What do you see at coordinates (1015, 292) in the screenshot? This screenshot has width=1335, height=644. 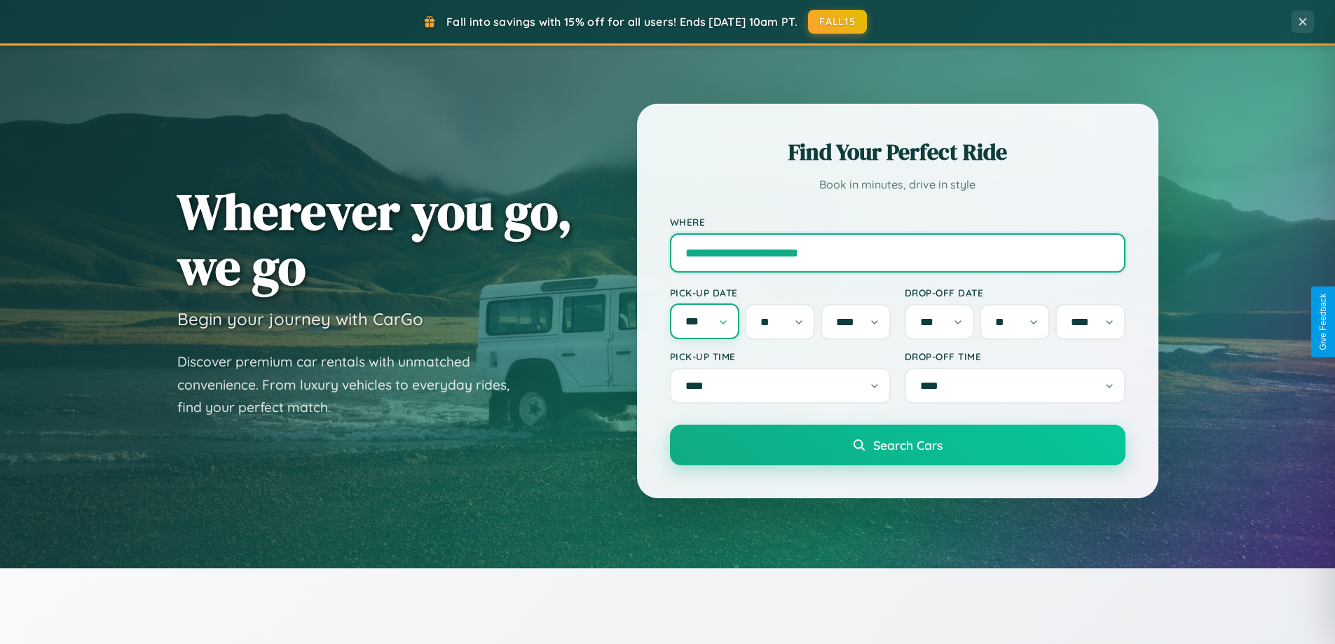 I see `label: Drop-off Date` at bounding box center [1015, 292].